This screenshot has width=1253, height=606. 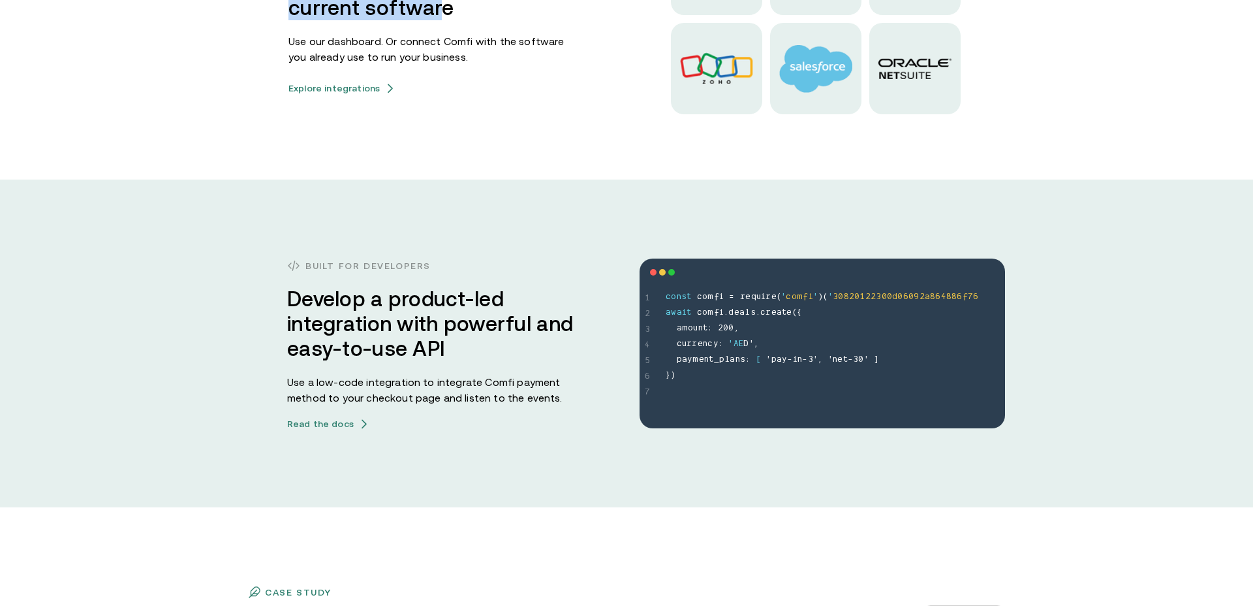 I want to click on img: salesforce logo, so click(x=816, y=69).